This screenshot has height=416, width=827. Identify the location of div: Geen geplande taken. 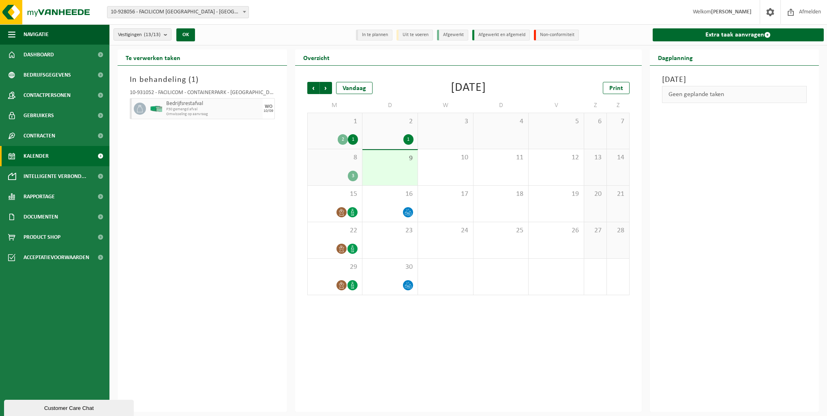
(735, 94).